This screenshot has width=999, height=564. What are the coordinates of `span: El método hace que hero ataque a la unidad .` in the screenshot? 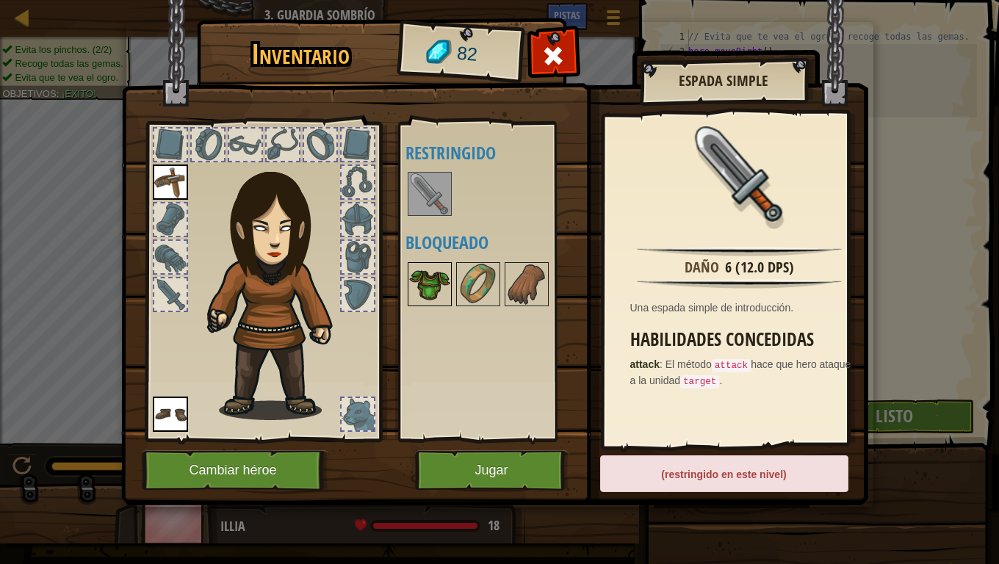 It's located at (740, 372).